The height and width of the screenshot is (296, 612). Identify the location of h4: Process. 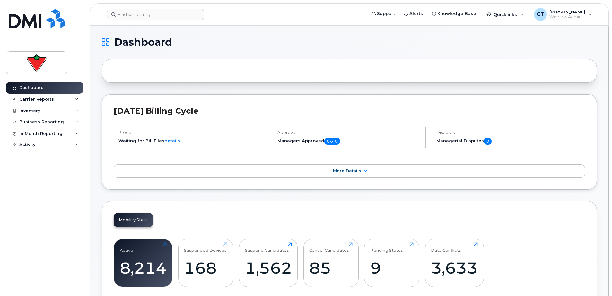
(190, 133).